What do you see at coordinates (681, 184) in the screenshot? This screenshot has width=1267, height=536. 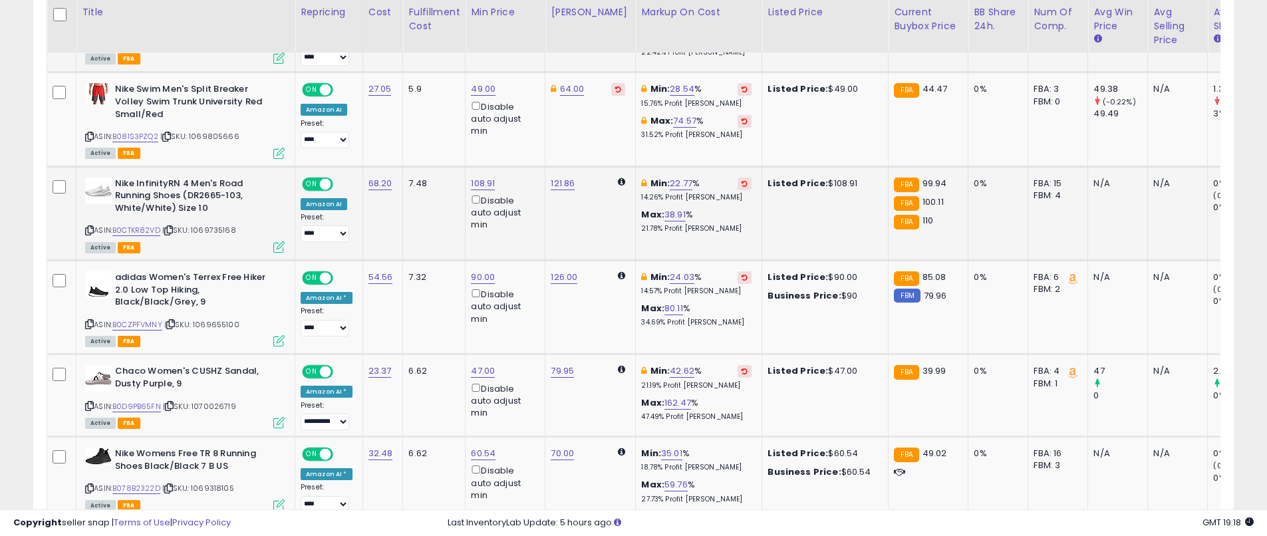 I see `a: 22.77` at bounding box center [681, 184].